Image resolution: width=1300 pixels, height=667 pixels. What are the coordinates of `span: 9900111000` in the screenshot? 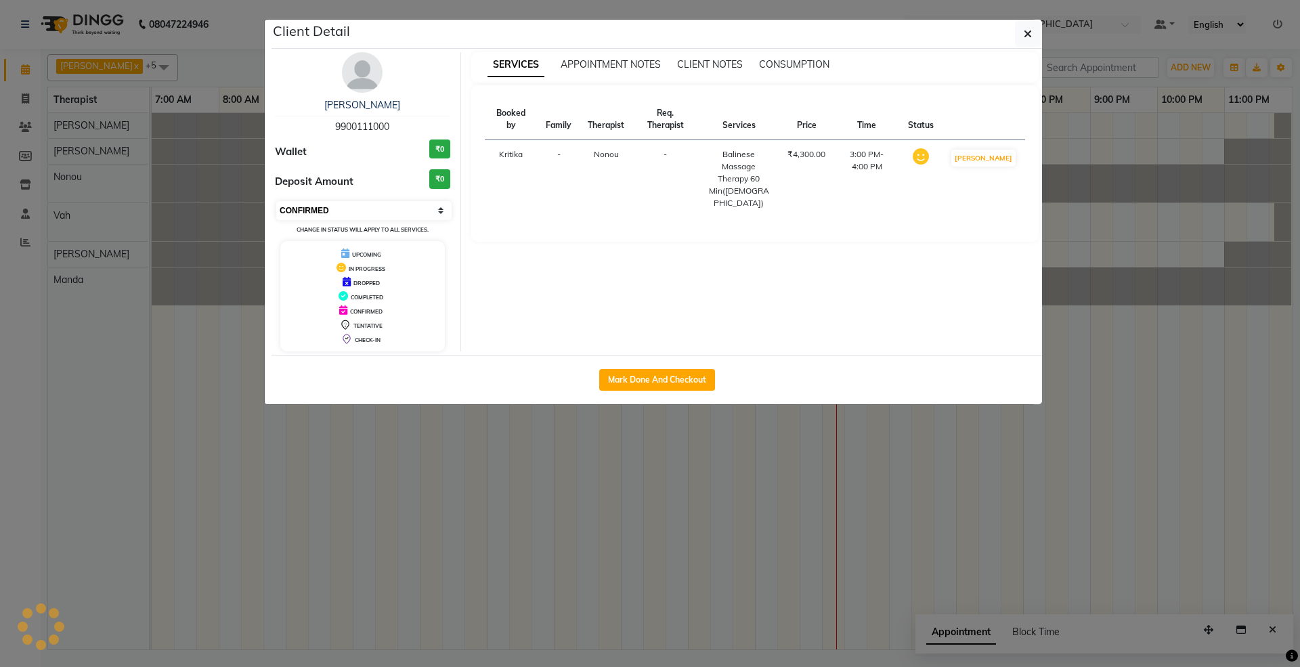 It's located at (362, 127).